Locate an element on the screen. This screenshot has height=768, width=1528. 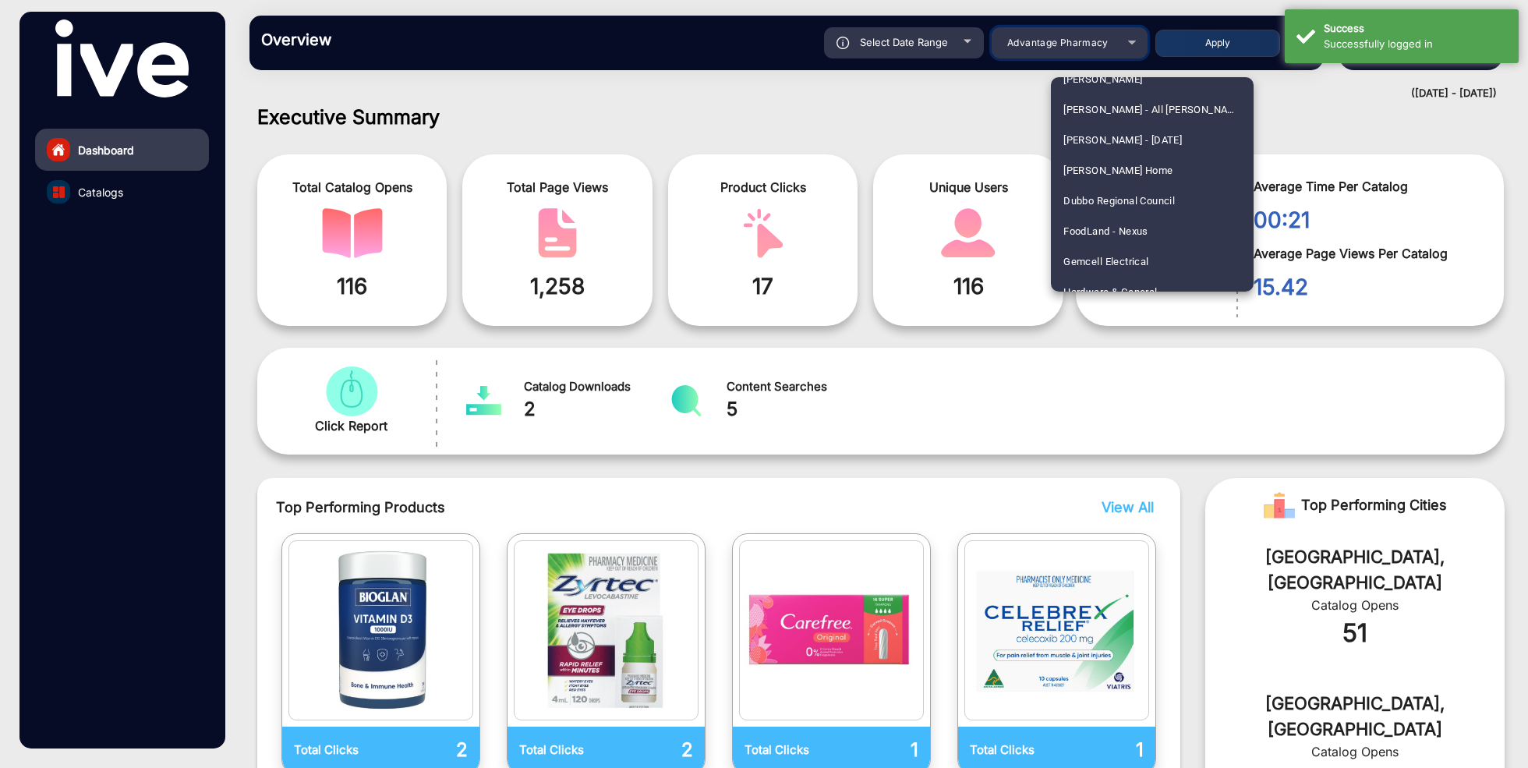
span: Dubbo Regional Council is located at coordinates (1119, 200).